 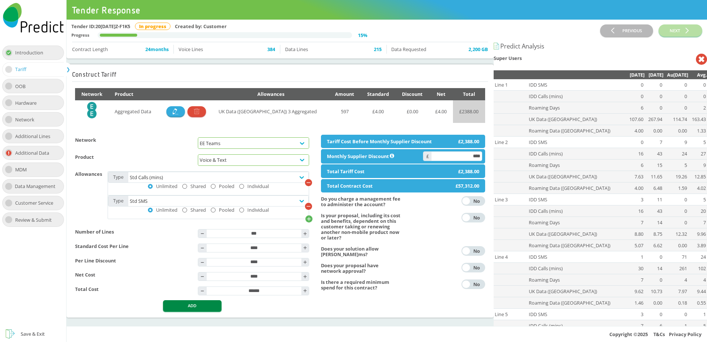 I want to click on td: 71, so click(x=676, y=256).